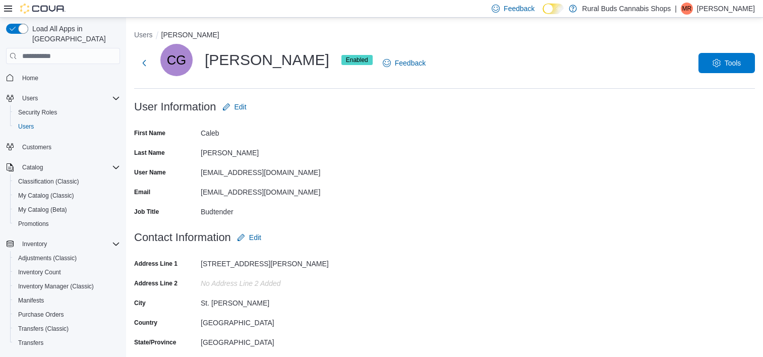 The image size is (763, 357). What do you see at coordinates (155, 342) in the screenshot?
I see `label: State/Province` at bounding box center [155, 342].